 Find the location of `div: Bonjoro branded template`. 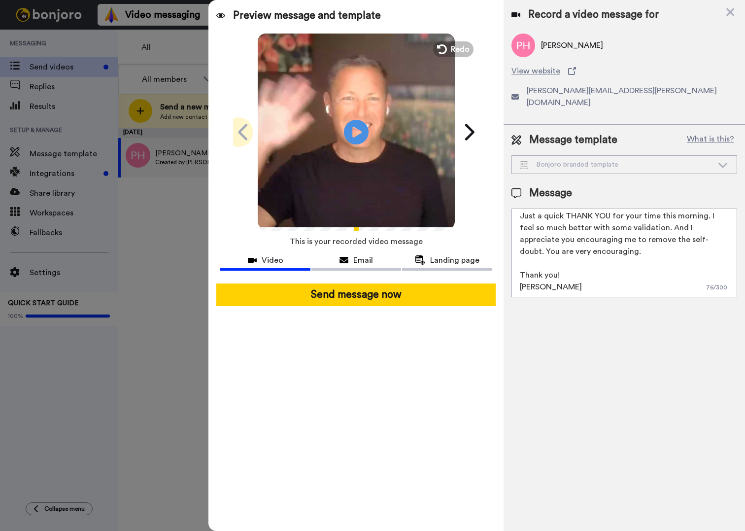

div: Bonjoro branded template is located at coordinates (617, 165).